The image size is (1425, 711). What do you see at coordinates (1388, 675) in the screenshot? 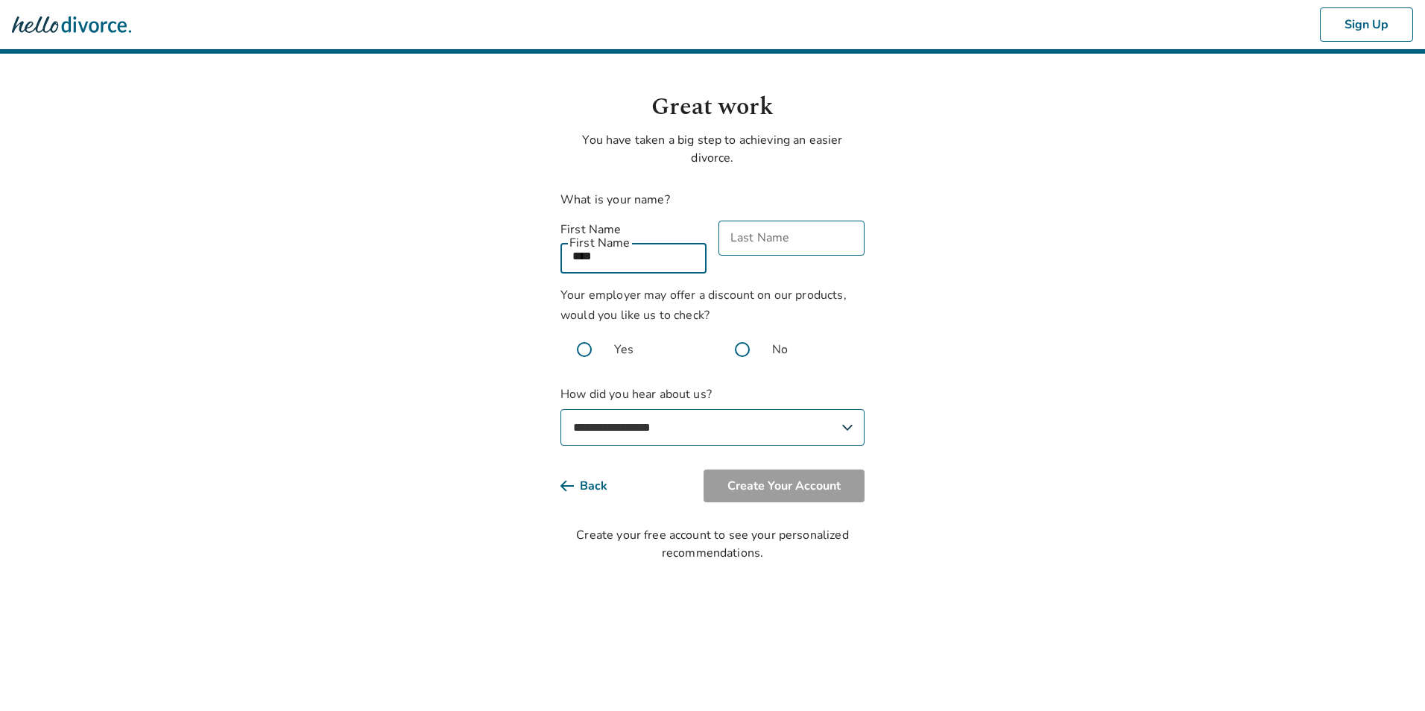
I see `div: Chat Widget` at bounding box center [1388, 675].